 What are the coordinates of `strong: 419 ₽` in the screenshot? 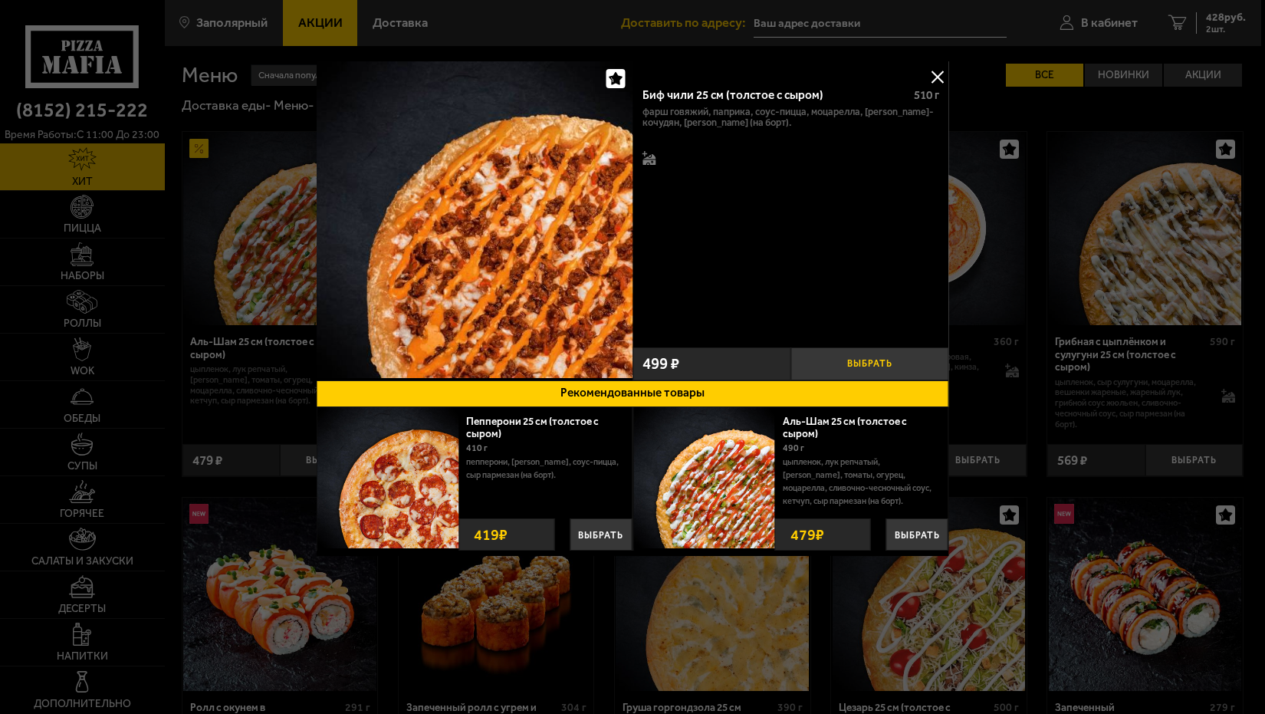 It's located at (491, 534).